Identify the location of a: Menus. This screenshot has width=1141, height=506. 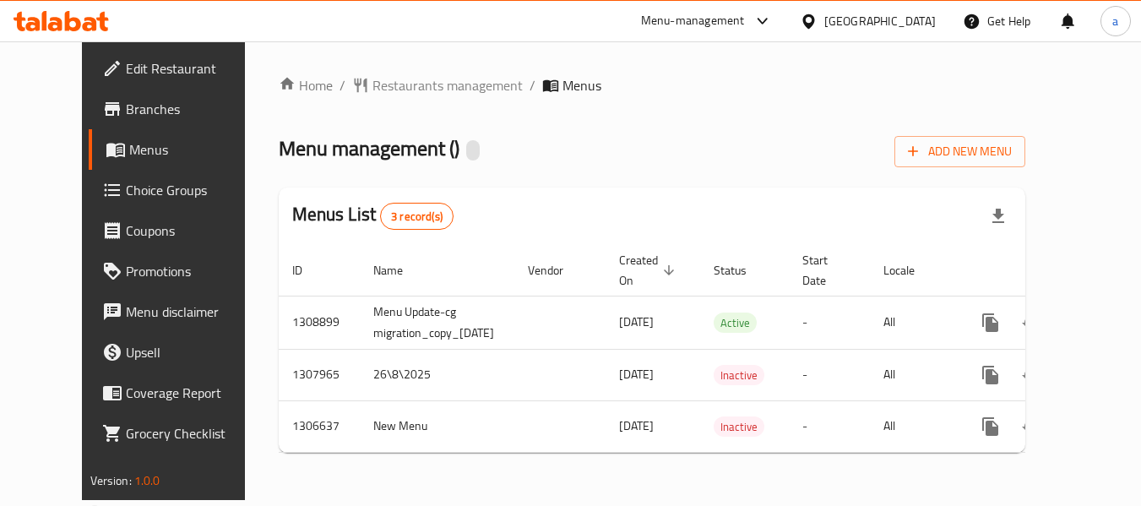
(181, 149).